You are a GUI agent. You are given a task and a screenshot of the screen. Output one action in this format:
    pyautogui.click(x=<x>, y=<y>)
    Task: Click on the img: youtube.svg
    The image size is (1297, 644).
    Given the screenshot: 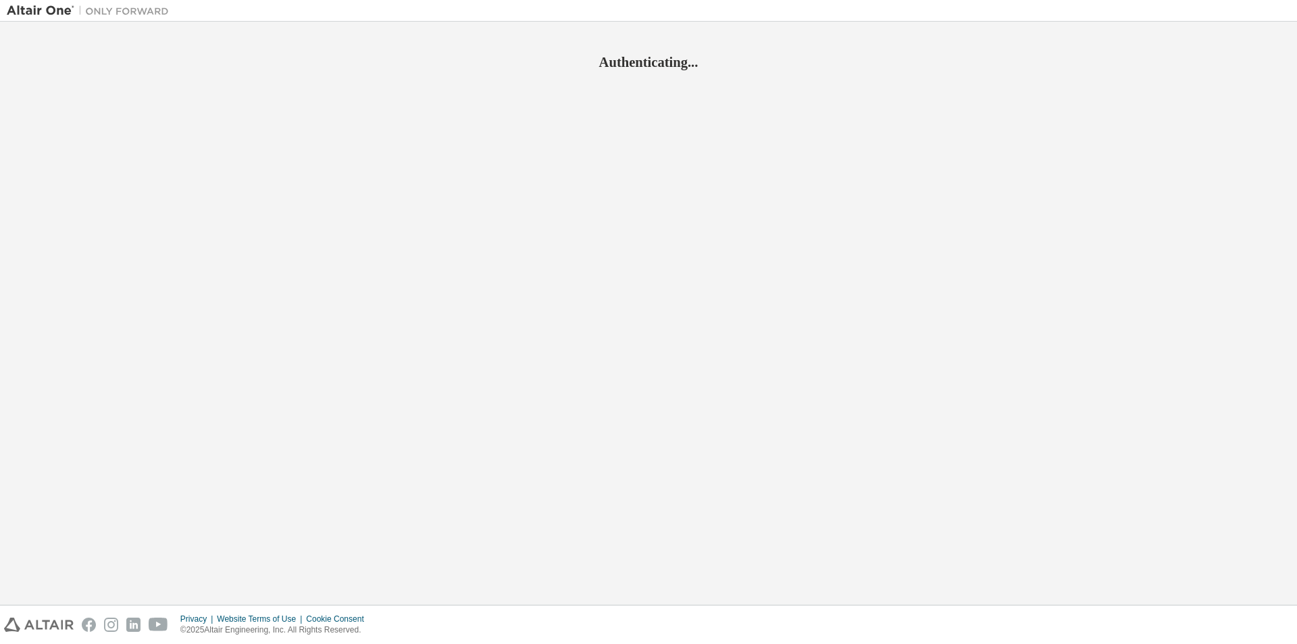 What is the action you would take?
    pyautogui.click(x=158, y=624)
    